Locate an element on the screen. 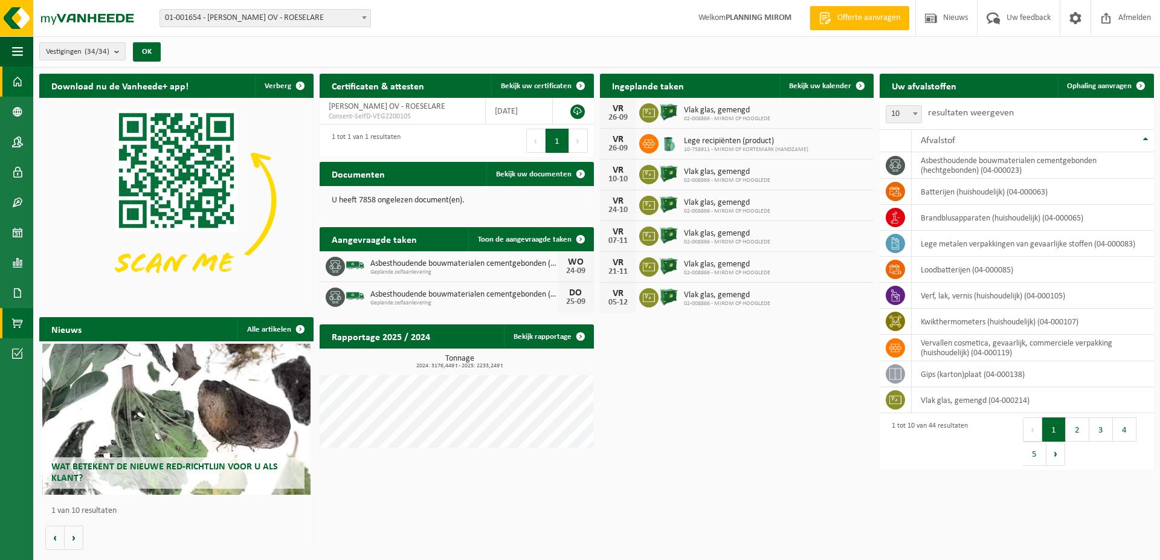 The width and height of the screenshot is (1160, 560). div: 10-10 is located at coordinates (618, 179).